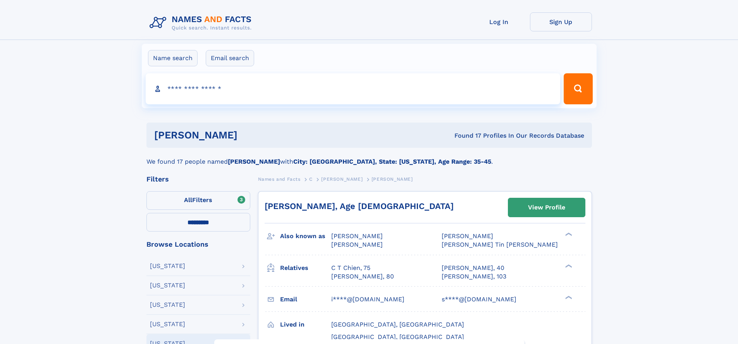  What do you see at coordinates (306, 236) in the screenshot?
I see `h3: Also known as` at bounding box center [306, 236].